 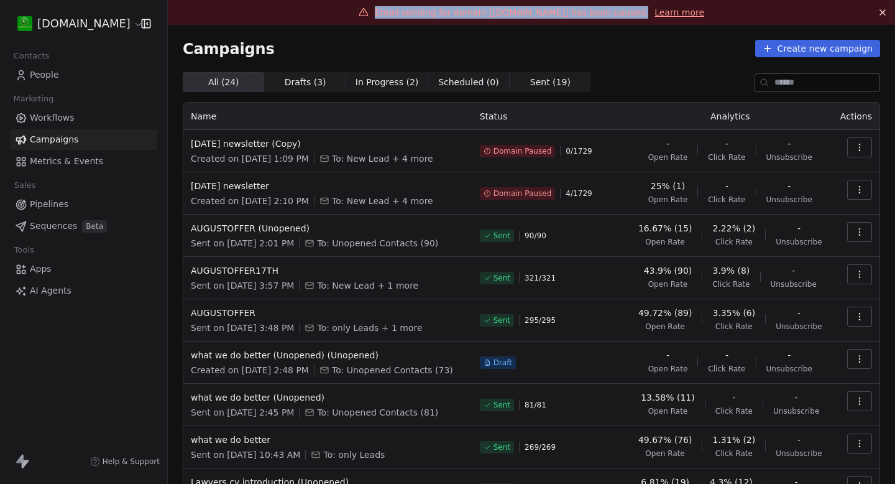 What do you see at coordinates (83, 226) in the screenshot?
I see `a: SequencesBeta` at bounding box center [83, 226].